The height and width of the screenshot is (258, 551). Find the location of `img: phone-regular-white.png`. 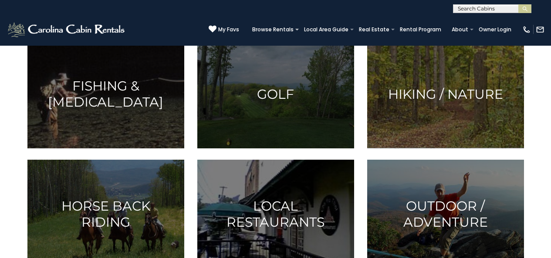

img: phone-regular-white.png is located at coordinates (527, 30).